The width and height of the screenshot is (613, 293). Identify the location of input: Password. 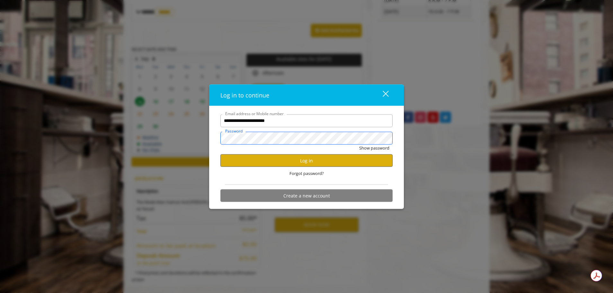
(307, 138).